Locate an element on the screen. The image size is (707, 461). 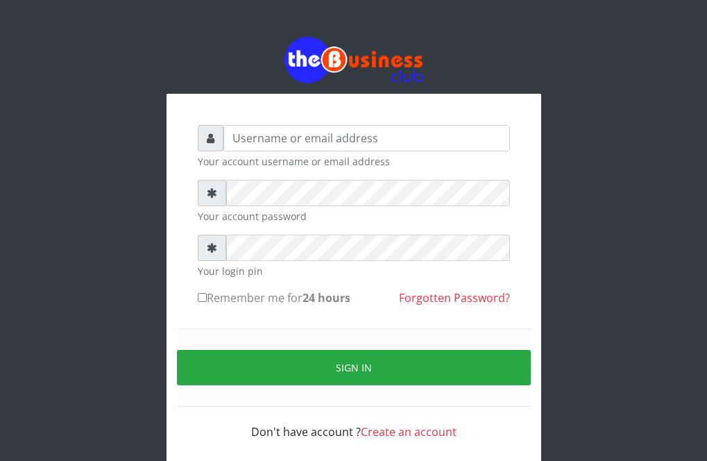
label: Remember me for is located at coordinates (274, 298).